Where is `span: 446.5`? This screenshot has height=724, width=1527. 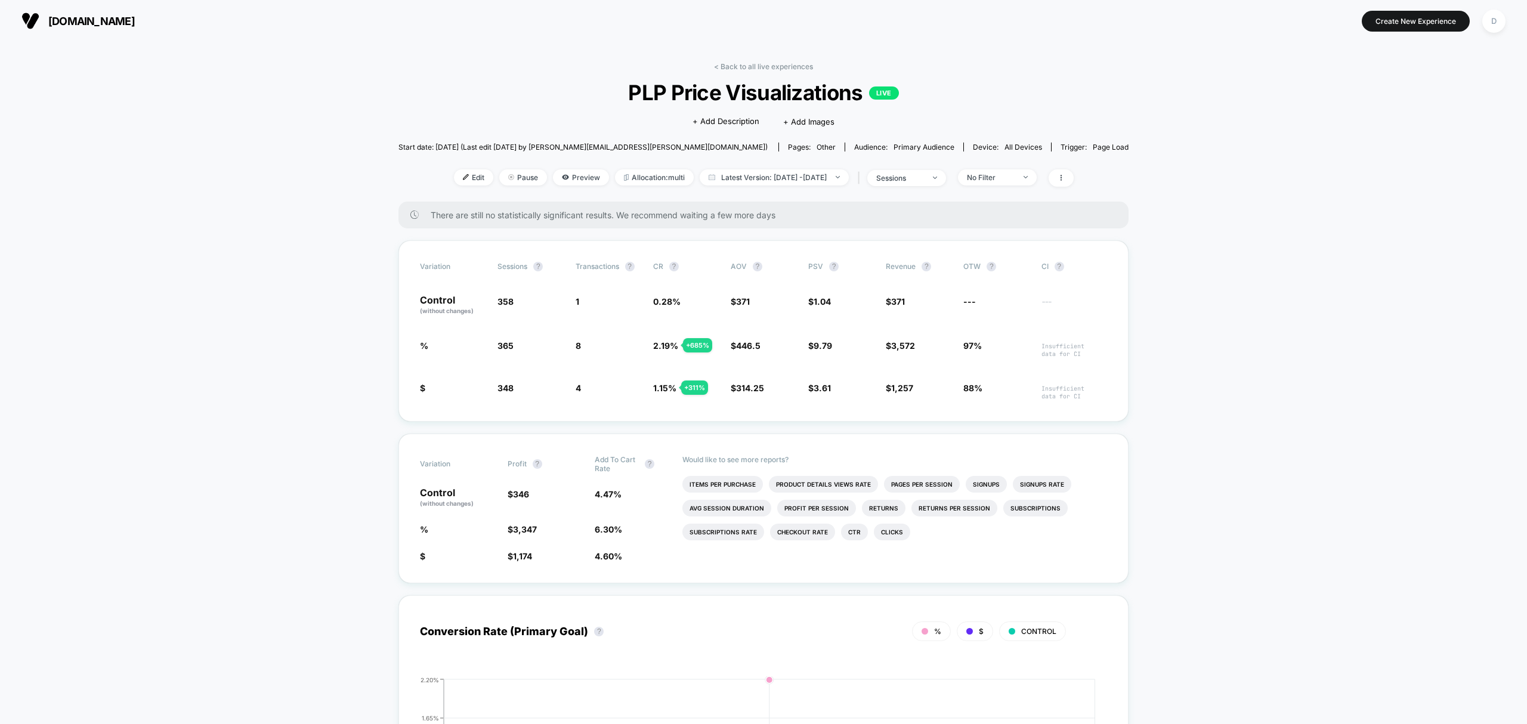 span: 446.5 is located at coordinates (748, 345).